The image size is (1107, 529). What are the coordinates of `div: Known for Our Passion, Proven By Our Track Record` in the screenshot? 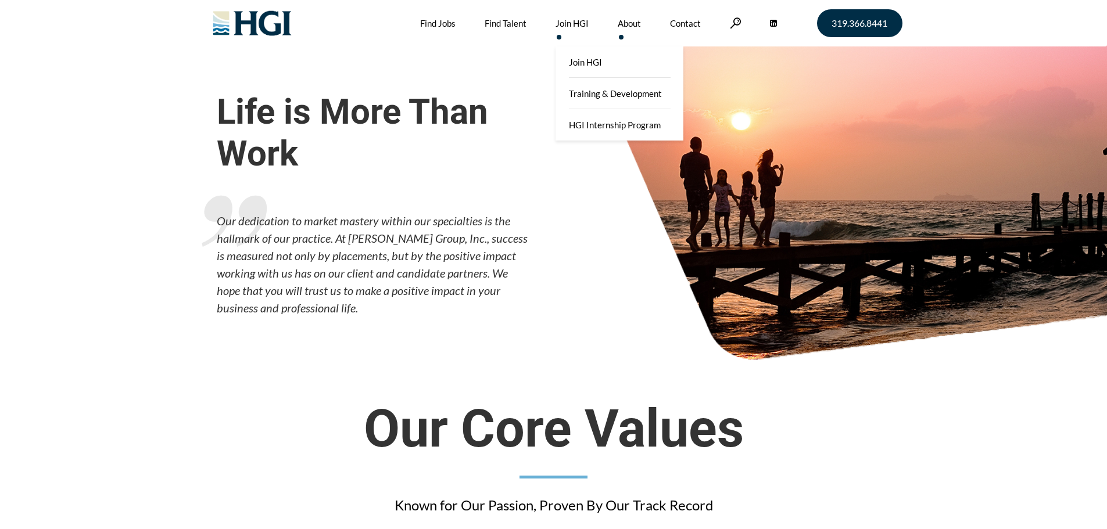 It's located at (553, 506).